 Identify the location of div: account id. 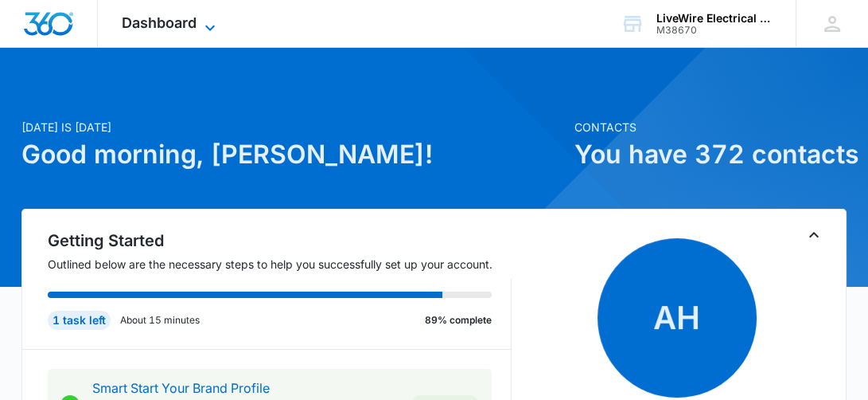
(715, 30).